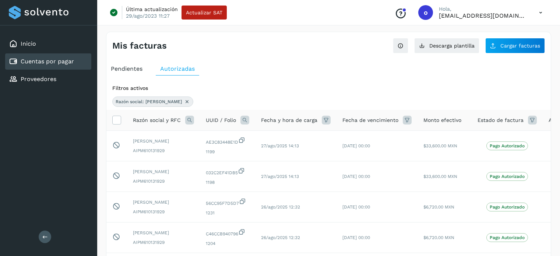 Image resolution: width=560 pixels, height=256 pixels. I want to click on span: UUID / Folio, so click(221, 120).